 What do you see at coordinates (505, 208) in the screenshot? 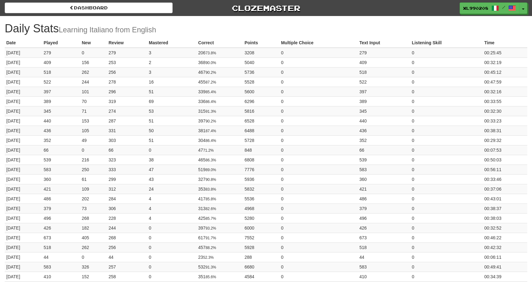
I see `td: 00:38:37` at bounding box center [505, 208].